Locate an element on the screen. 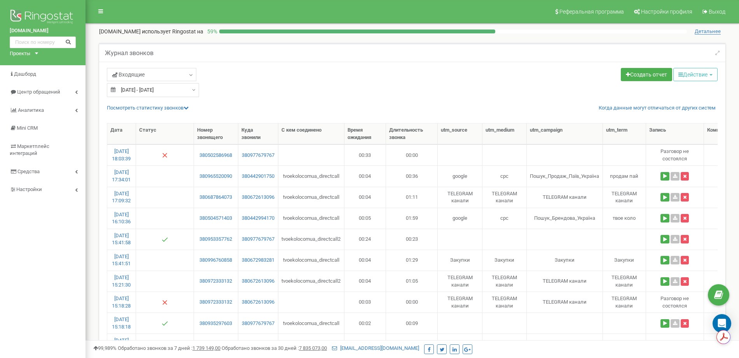  th: Длительность звонка is located at coordinates (412, 134).